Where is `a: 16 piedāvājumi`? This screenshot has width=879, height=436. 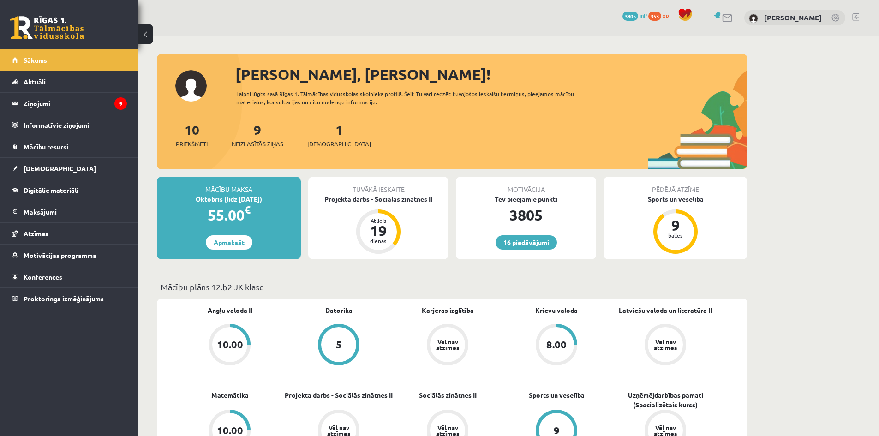
a: 16 piedāvājumi is located at coordinates (526, 242).